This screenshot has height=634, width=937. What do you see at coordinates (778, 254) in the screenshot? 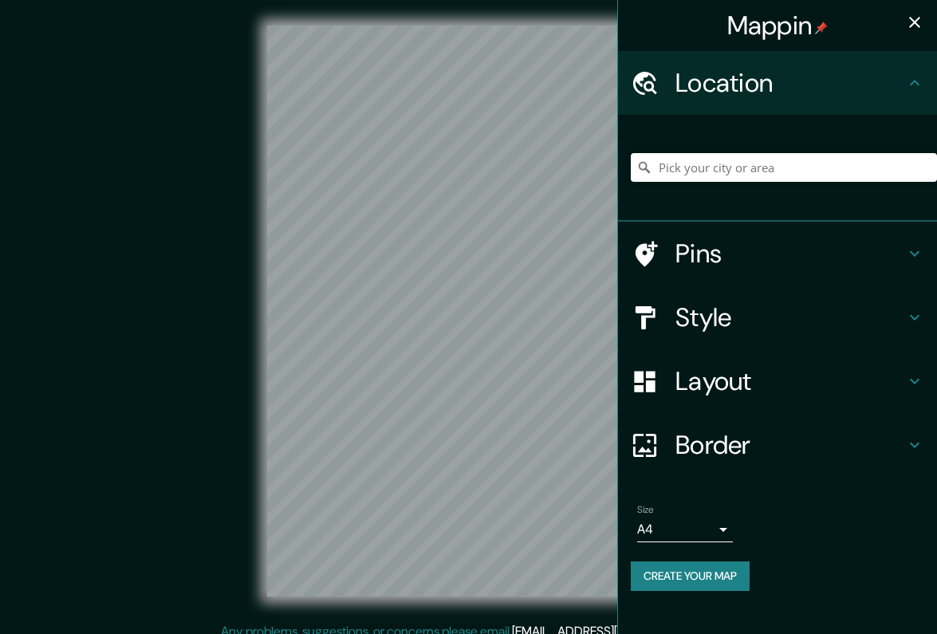
I see `div: Pins` at bounding box center [778, 254].